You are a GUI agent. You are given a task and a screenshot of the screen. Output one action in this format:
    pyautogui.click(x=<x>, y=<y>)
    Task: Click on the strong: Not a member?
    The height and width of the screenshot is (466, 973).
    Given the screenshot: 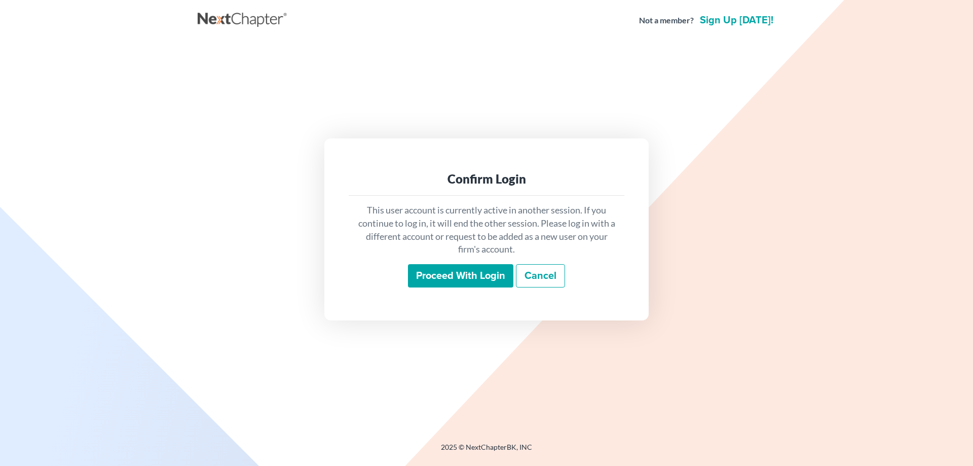 What is the action you would take?
    pyautogui.click(x=666, y=20)
    